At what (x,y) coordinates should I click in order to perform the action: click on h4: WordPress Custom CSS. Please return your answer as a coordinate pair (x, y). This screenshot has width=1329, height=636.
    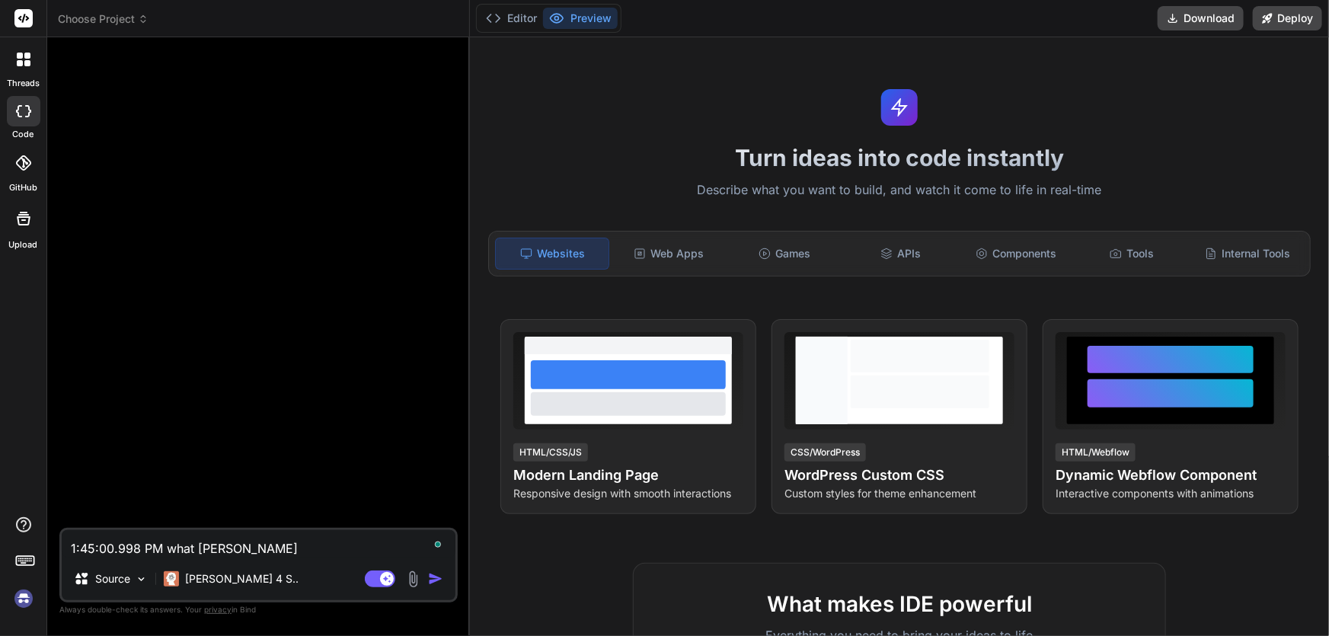
    Looking at the image, I should click on (900, 475).